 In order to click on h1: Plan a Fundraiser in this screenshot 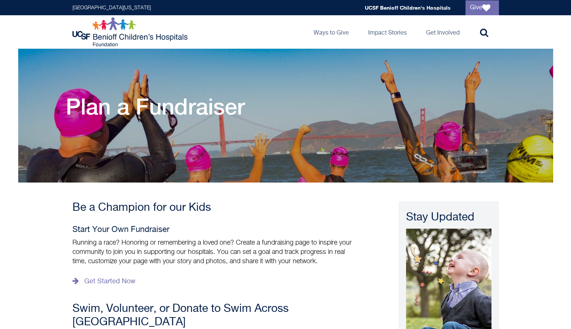, I will do `click(155, 106)`.